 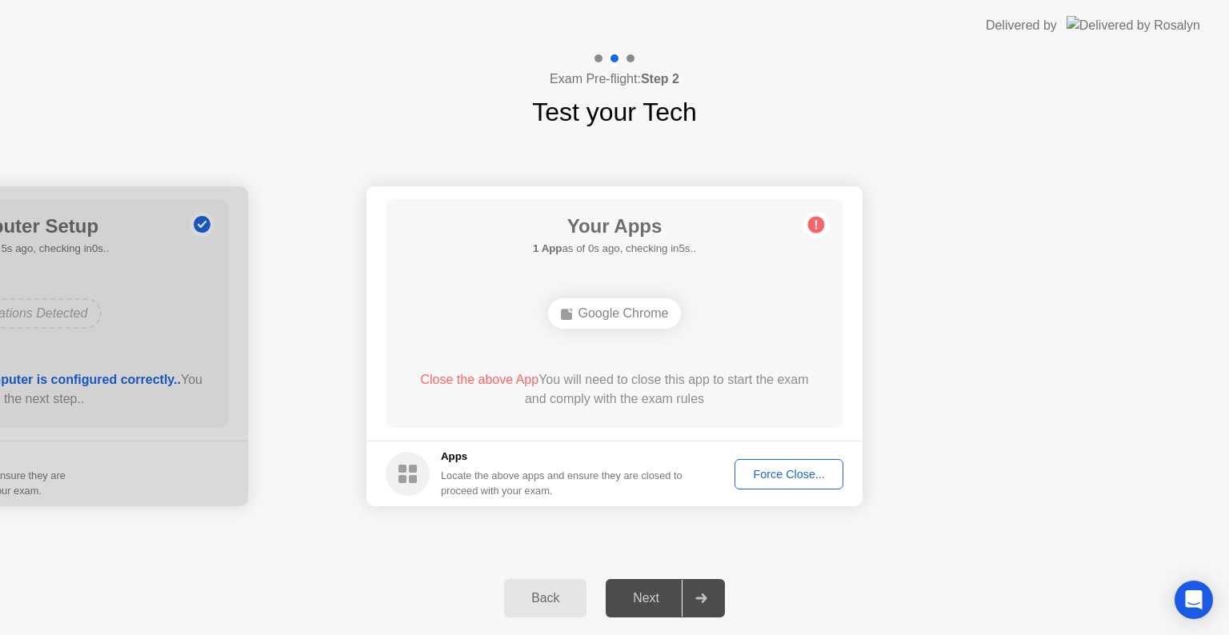 What do you see at coordinates (615, 390) in the screenshot?
I see `div: You will need to close this app to start the exam and comply with the exam rules` at bounding box center [615, 390].